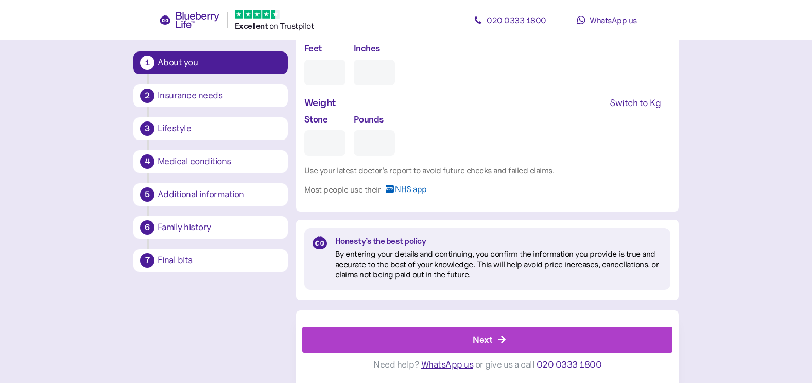 Image resolution: width=812 pixels, height=383 pixels. What do you see at coordinates (147, 63) in the screenshot?
I see `div: 1` at bounding box center [147, 63].